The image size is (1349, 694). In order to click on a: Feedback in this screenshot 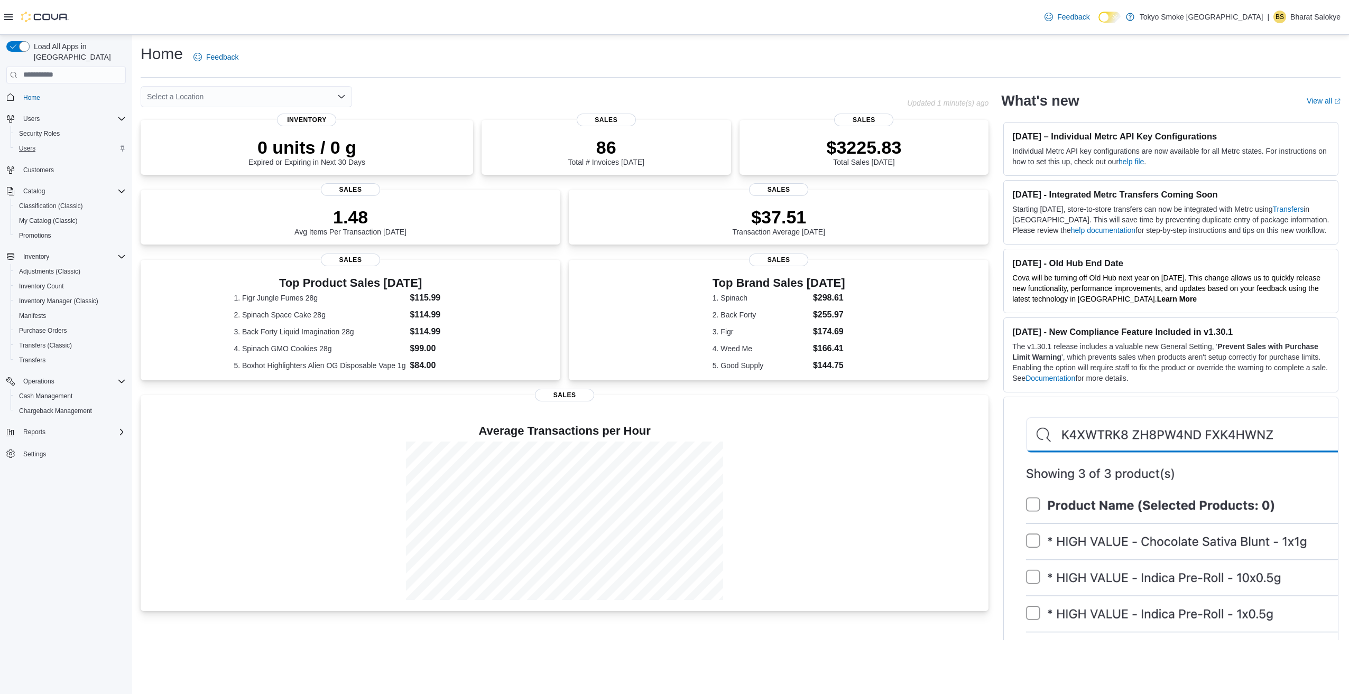, I will do `click(216, 57)`.